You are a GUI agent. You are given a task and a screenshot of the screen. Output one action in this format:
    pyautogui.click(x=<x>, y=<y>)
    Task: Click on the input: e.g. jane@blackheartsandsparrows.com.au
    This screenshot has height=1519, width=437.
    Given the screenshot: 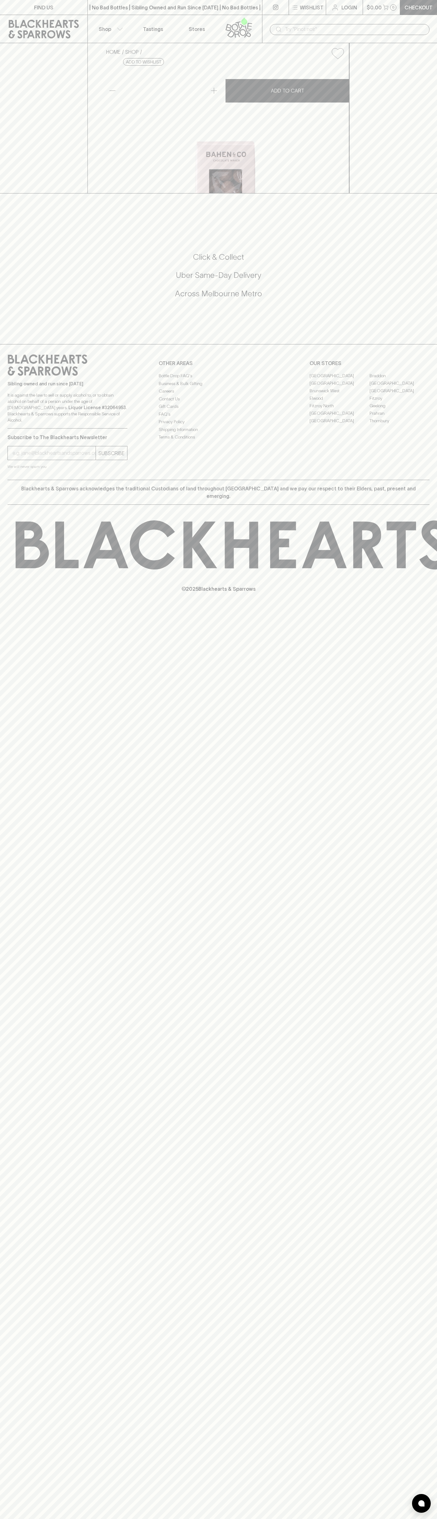 What is the action you would take?
    pyautogui.click(x=54, y=453)
    